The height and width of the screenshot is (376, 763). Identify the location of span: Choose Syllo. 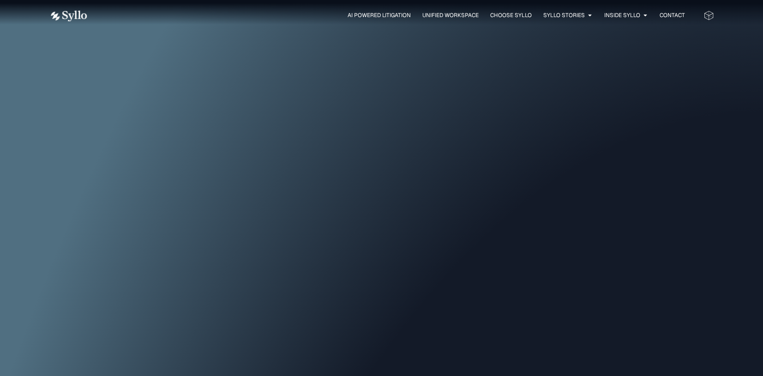
(511, 15).